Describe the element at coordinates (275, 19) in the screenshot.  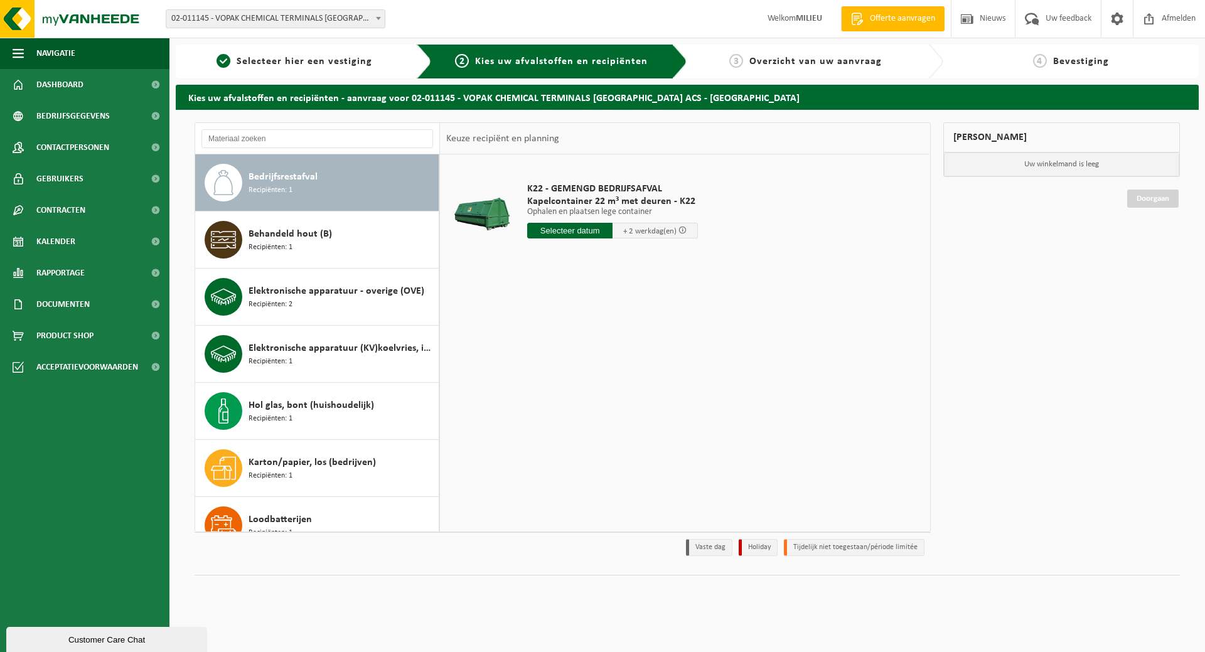
I see `span: 02-011145 - VOPAK CHEMICAL TERMINALS BELGIUM ACS - ANTWERPEN` at that location.